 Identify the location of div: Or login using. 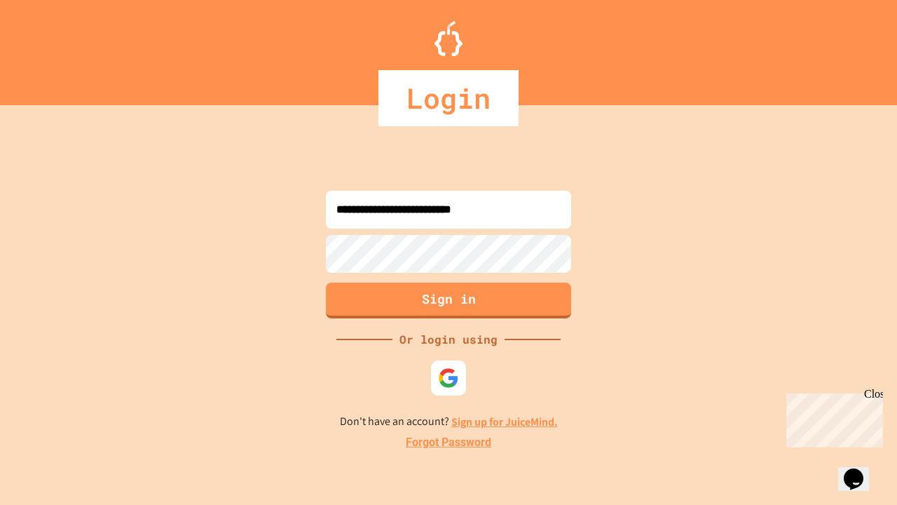
(449, 339).